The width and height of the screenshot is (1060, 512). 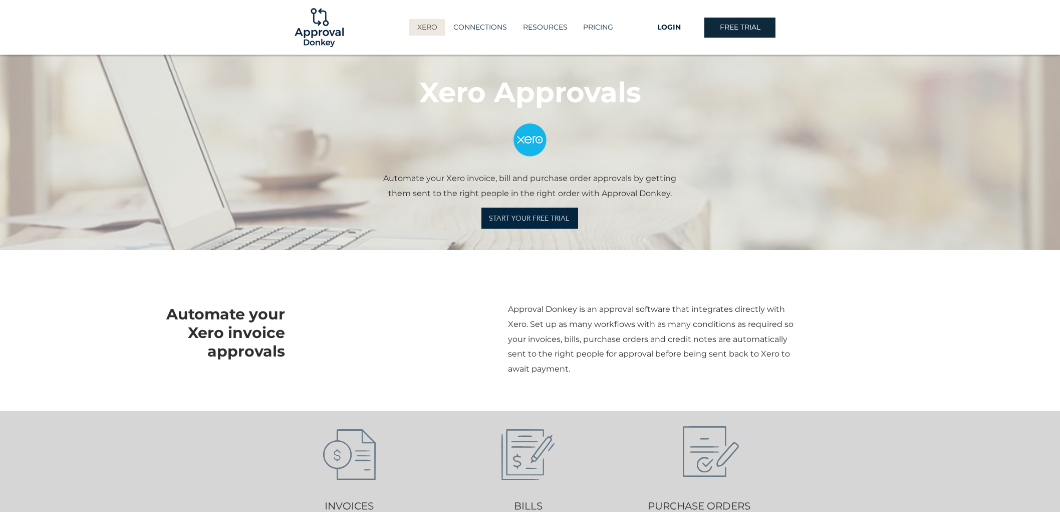 I want to click on p: CONNECTIONS, so click(x=480, y=27).